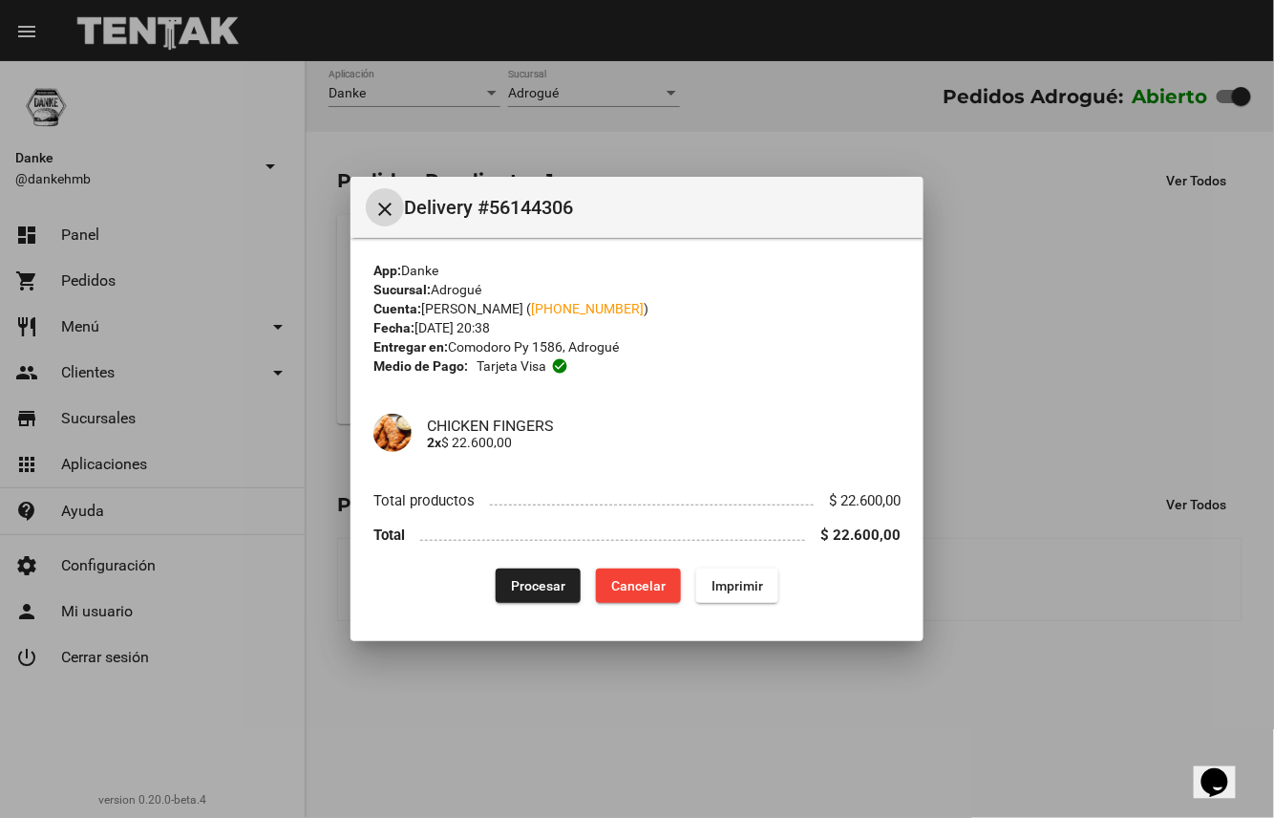 This screenshot has height=818, width=1274. Describe the element at coordinates (738, 586) in the screenshot. I see `button: Imprimir` at that location.